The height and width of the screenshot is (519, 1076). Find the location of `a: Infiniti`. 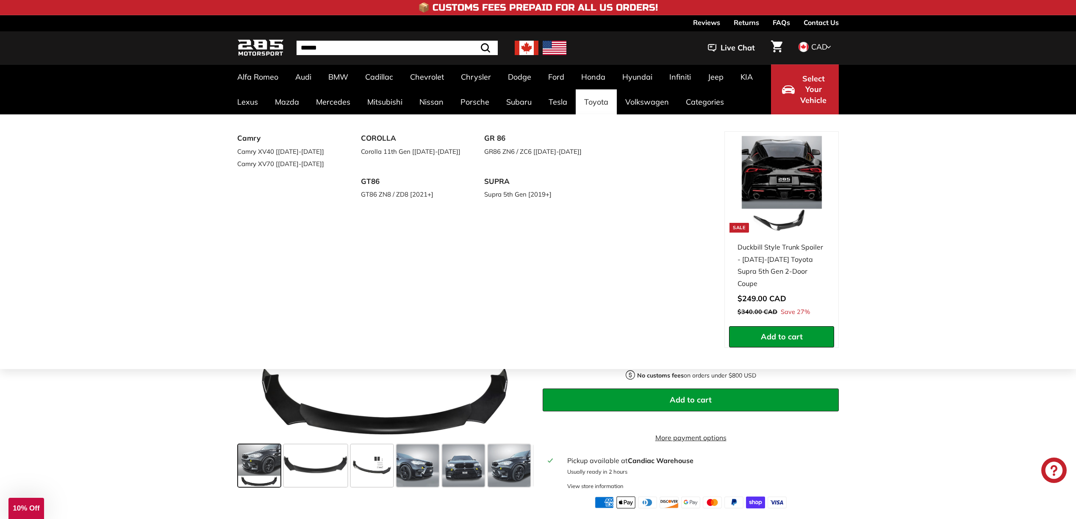

a: Infiniti is located at coordinates (680, 77).